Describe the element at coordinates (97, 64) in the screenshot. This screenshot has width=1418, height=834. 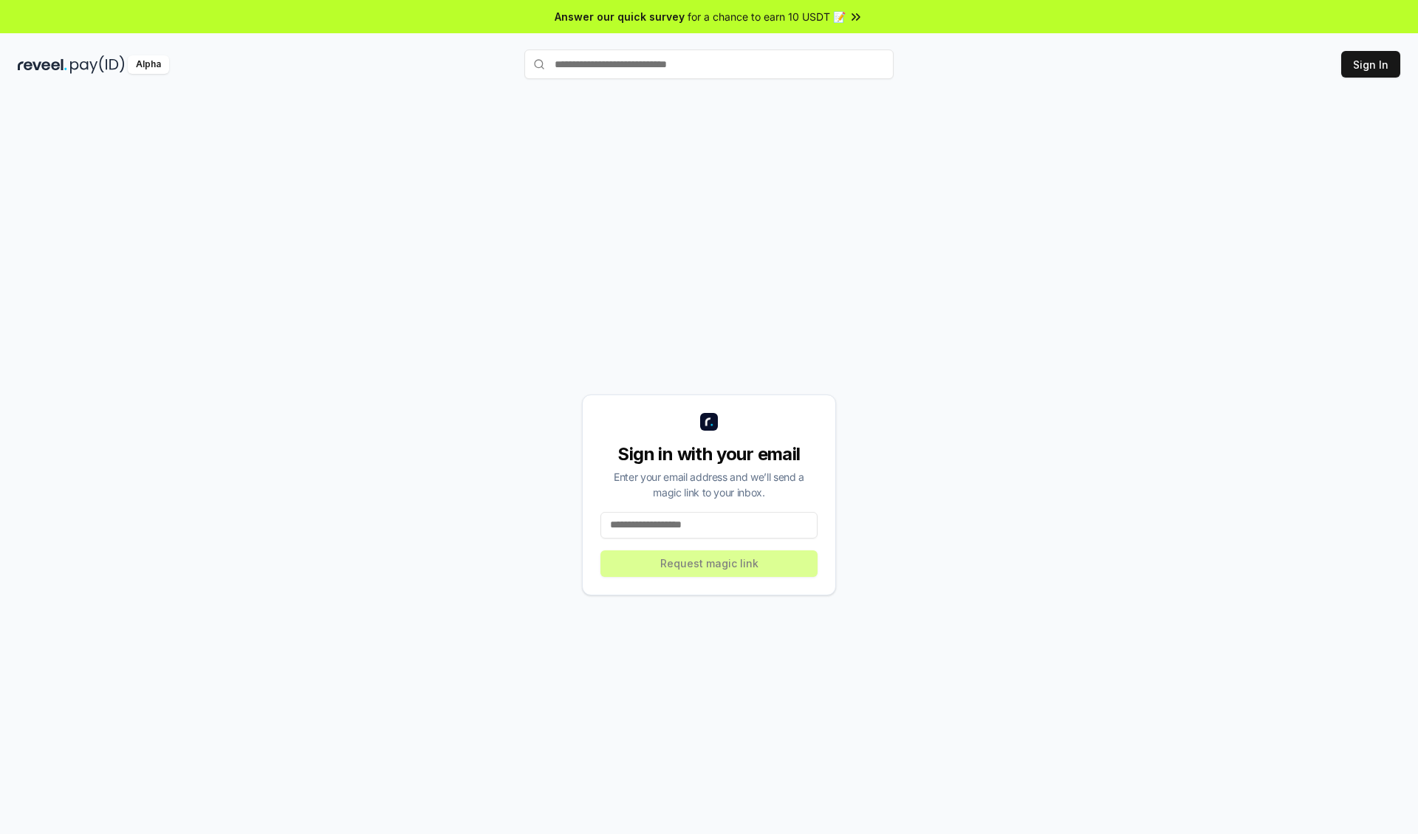
I see `img: pay_id` at that location.